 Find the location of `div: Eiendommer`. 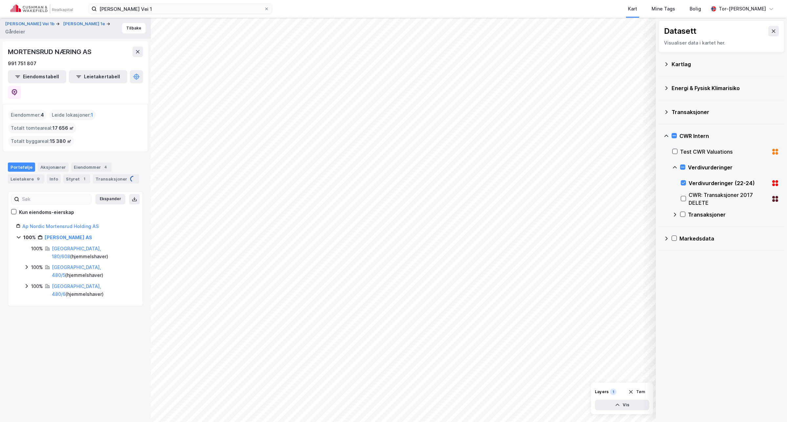

div: Eiendommer is located at coordinates (91, 167).